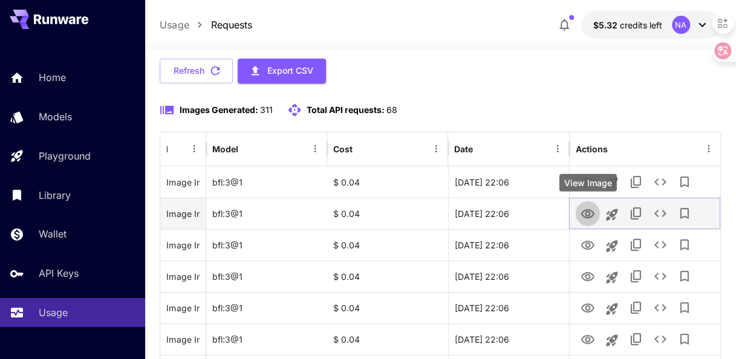  Describe the element at coordinates (52, 77) in the screenshot. I see `p: Home` at that location.